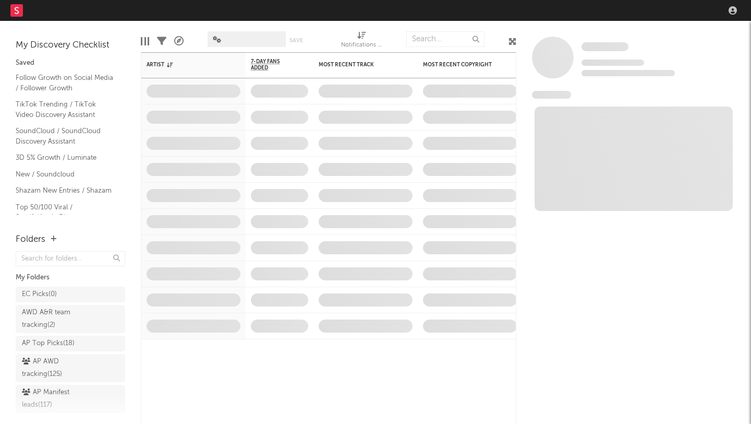  I want to click on button: Save, so click(296, 40).